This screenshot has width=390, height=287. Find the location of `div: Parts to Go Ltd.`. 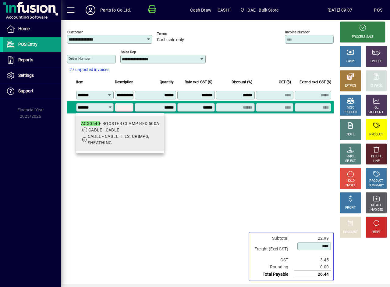

div: Parts to Go Ltd. is located at coordinates (116, 10).